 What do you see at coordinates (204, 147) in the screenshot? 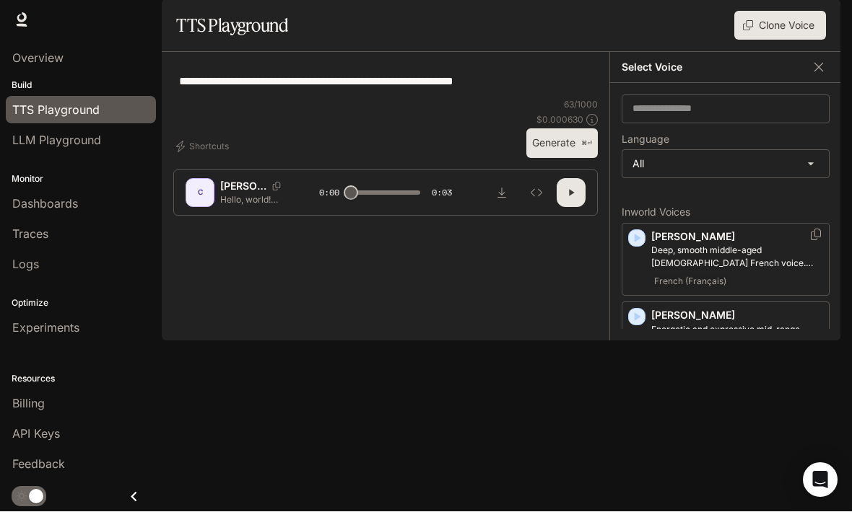
I see `button: Shortcuts` at bounding box center [204, 147].